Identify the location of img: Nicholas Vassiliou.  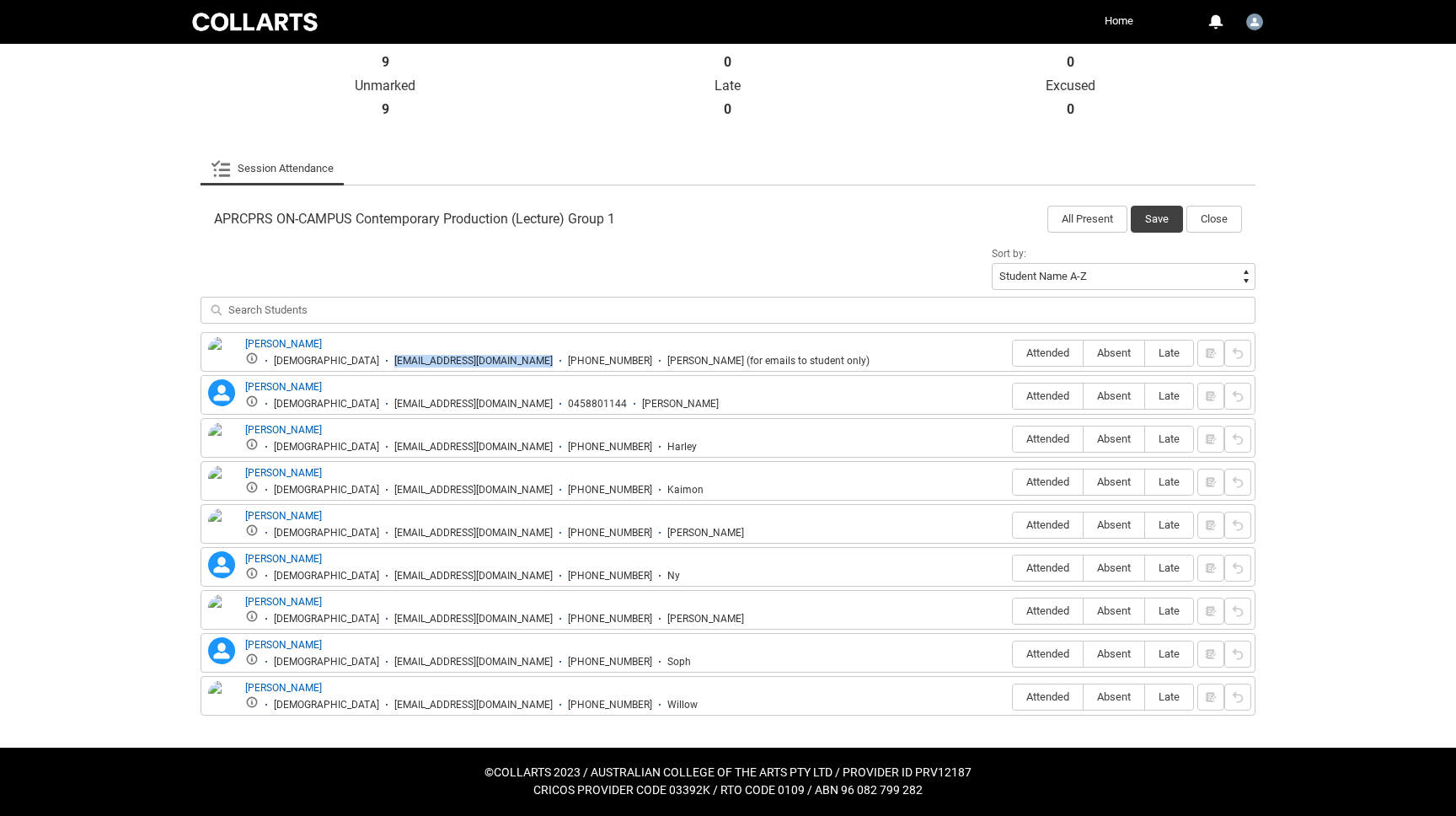
(222, 527).